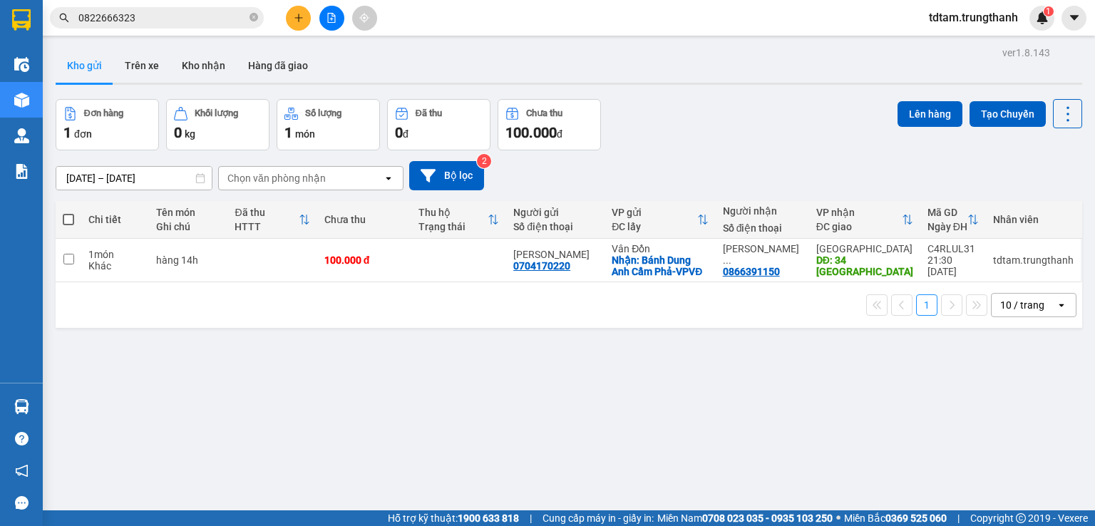  What do you see at coordinates (298, 18) in the screenshot?
I see `button: plus` at bounding box center [298, 18].